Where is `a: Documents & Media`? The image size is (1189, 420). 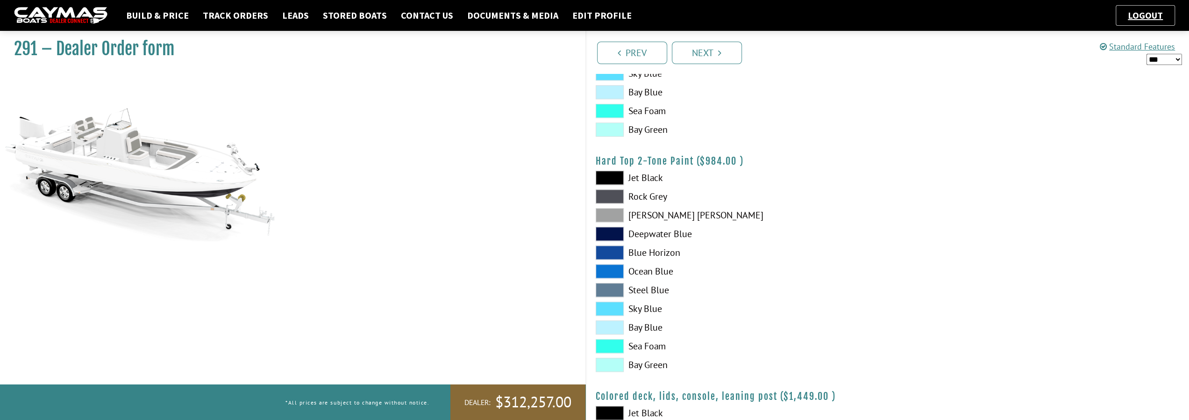
a: Documents & Media is located at coordinates (513, 15).